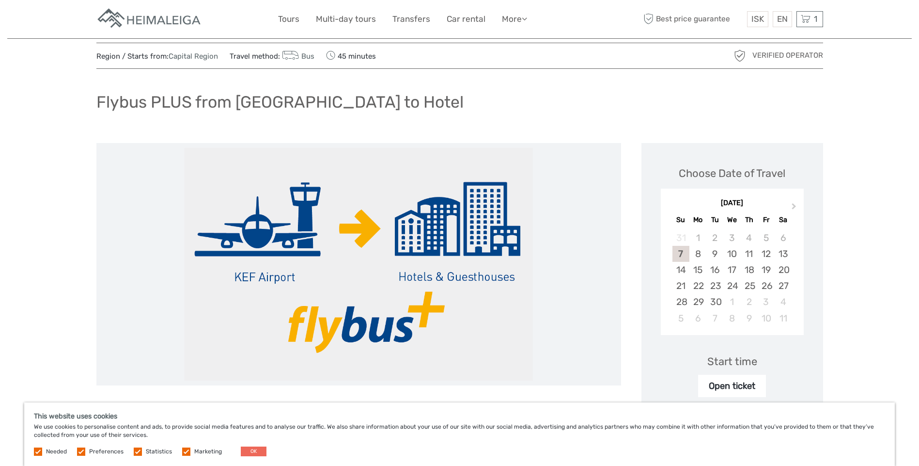 The height and width of the screenshot is (466, 919). I want to click on div: Choose Sunday, September 21st, 2025, so click(681, 285).